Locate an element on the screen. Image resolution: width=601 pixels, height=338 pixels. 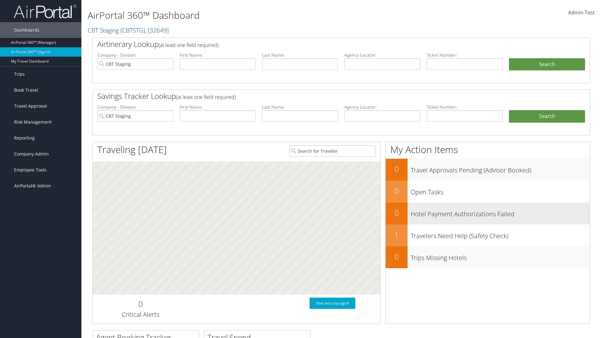
a: 1Travelers Need Help (Safety Check) is located at coordinates (488, 236).